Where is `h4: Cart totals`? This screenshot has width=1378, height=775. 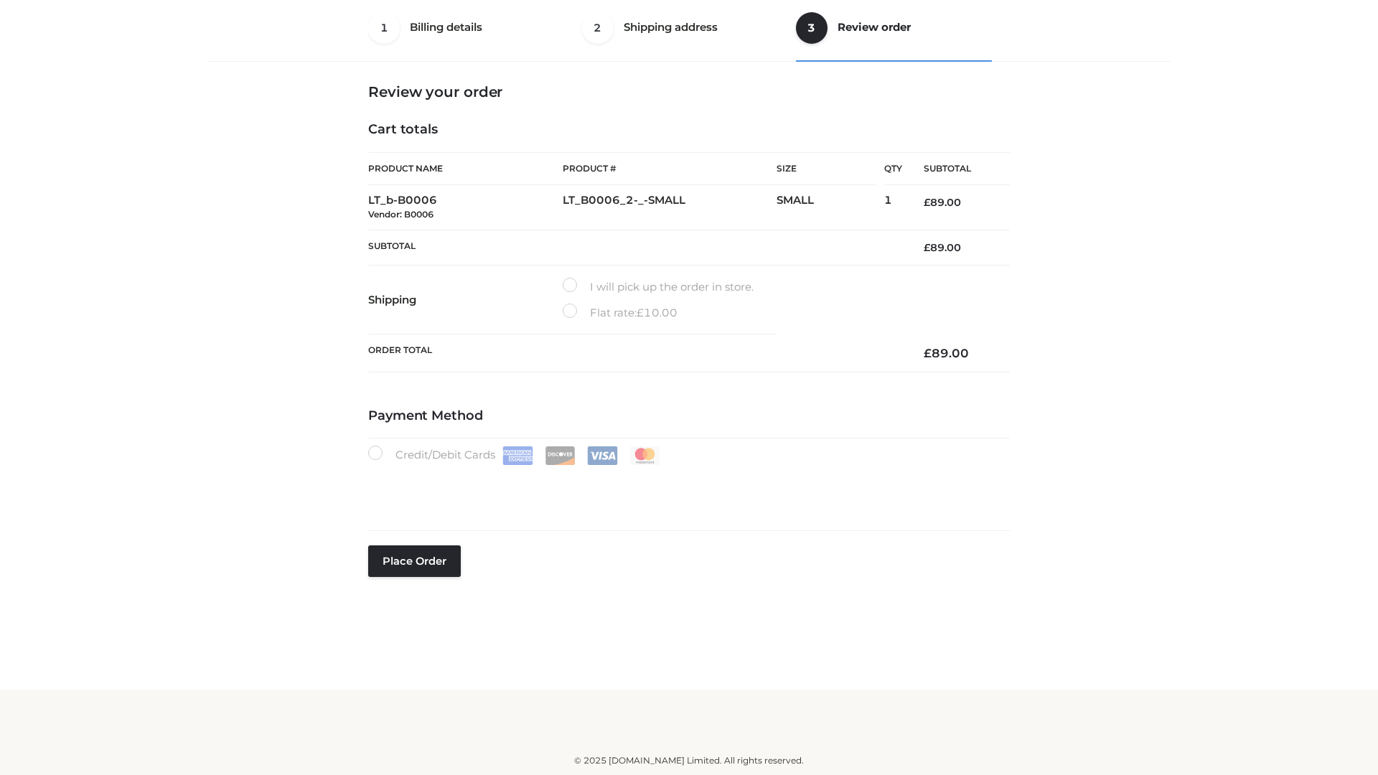
h4: Cart totals is located at coordinates (689, 130).